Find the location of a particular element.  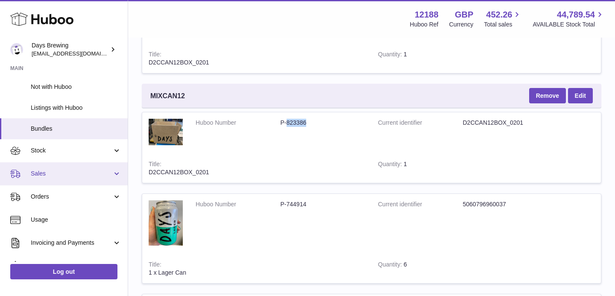

span: Listings with Huboo is located at coordinates (76, 108).